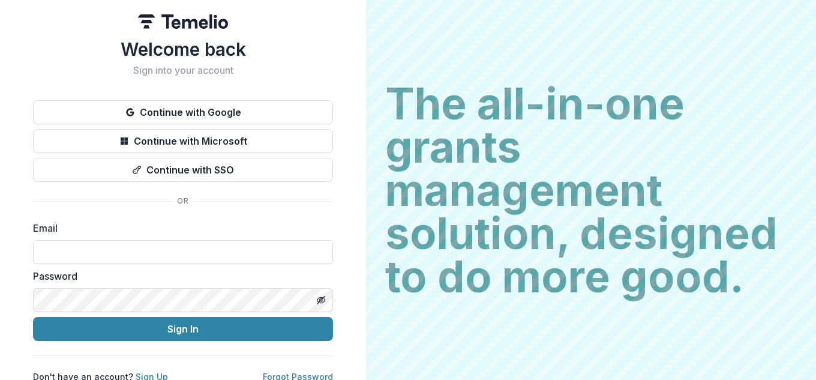 The width and height of the screenshot is (816, 380). Describe the element at coordinates (183, 141) in the screenshot. I see `button: Continue with Microsoft` at that location.